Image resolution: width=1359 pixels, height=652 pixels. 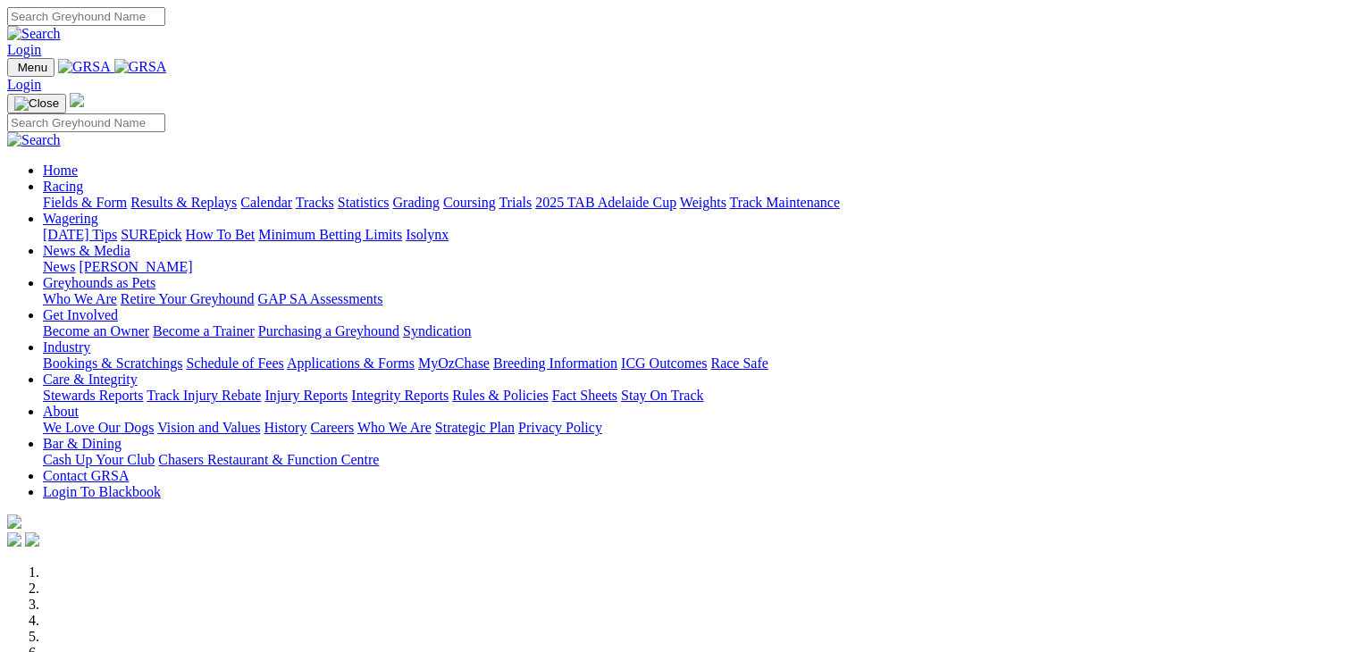 What do you see at coordinates (98, 427) in the screenshot?
I see `a: We Love Our Dogs` at bounding box center [98, 427].